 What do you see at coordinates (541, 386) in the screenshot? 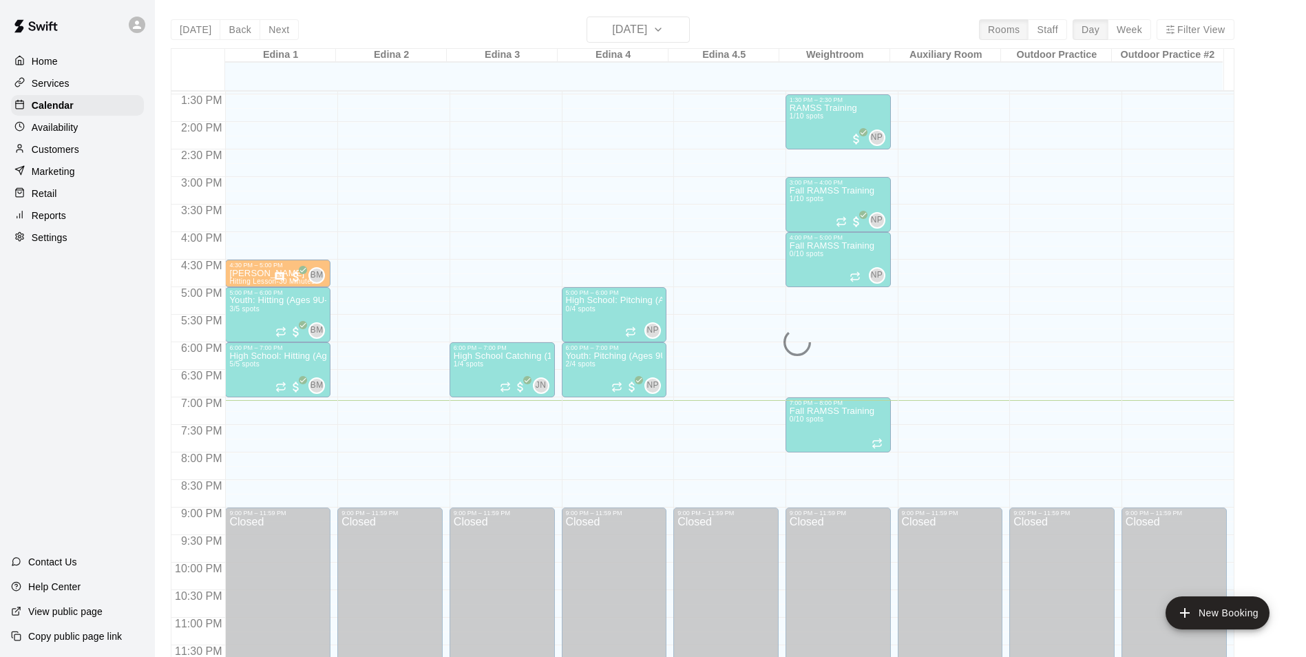
I see `span: JN` at bounding box center [541, 386].